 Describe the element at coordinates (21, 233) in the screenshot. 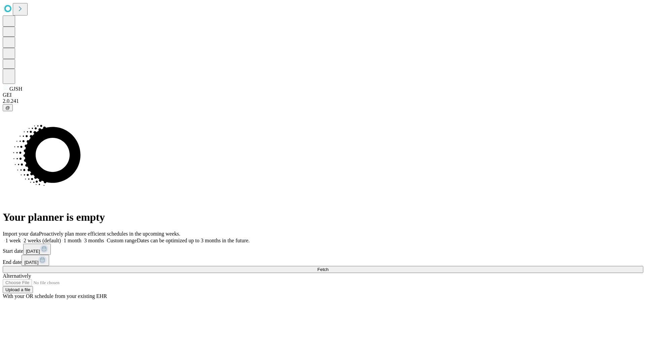

I see `span: Import your data` at that location.